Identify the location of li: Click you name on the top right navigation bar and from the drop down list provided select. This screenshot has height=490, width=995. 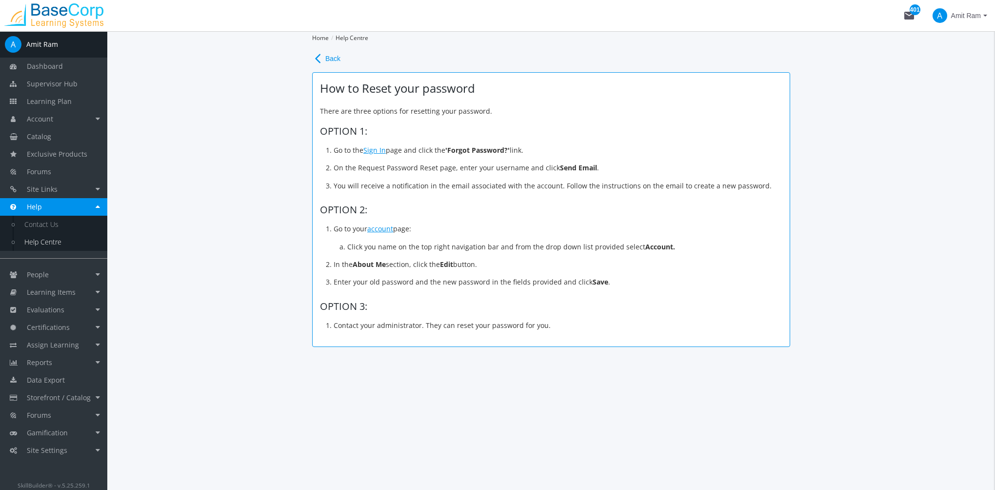
(565, 247).